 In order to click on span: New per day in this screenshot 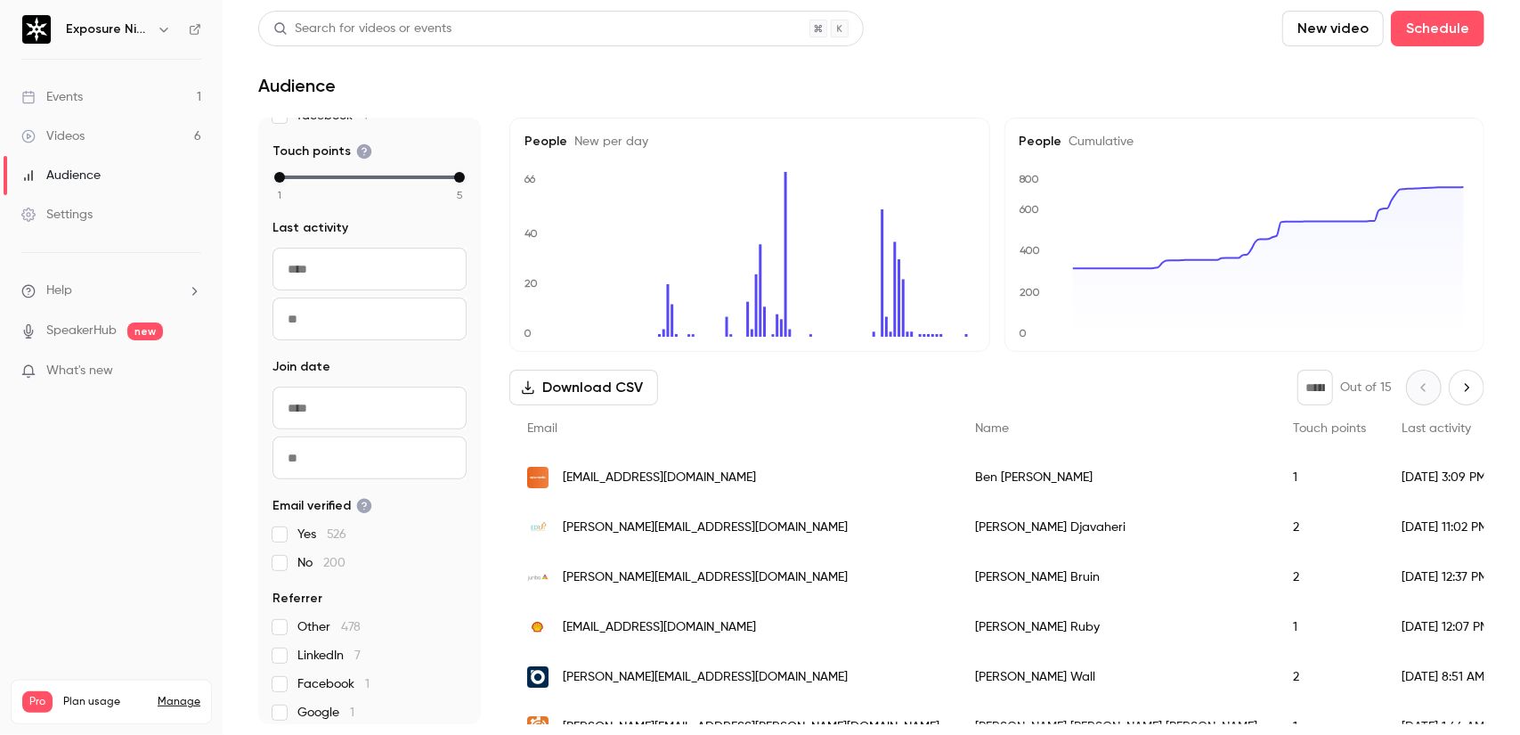, I will do `click(607, 142)`.